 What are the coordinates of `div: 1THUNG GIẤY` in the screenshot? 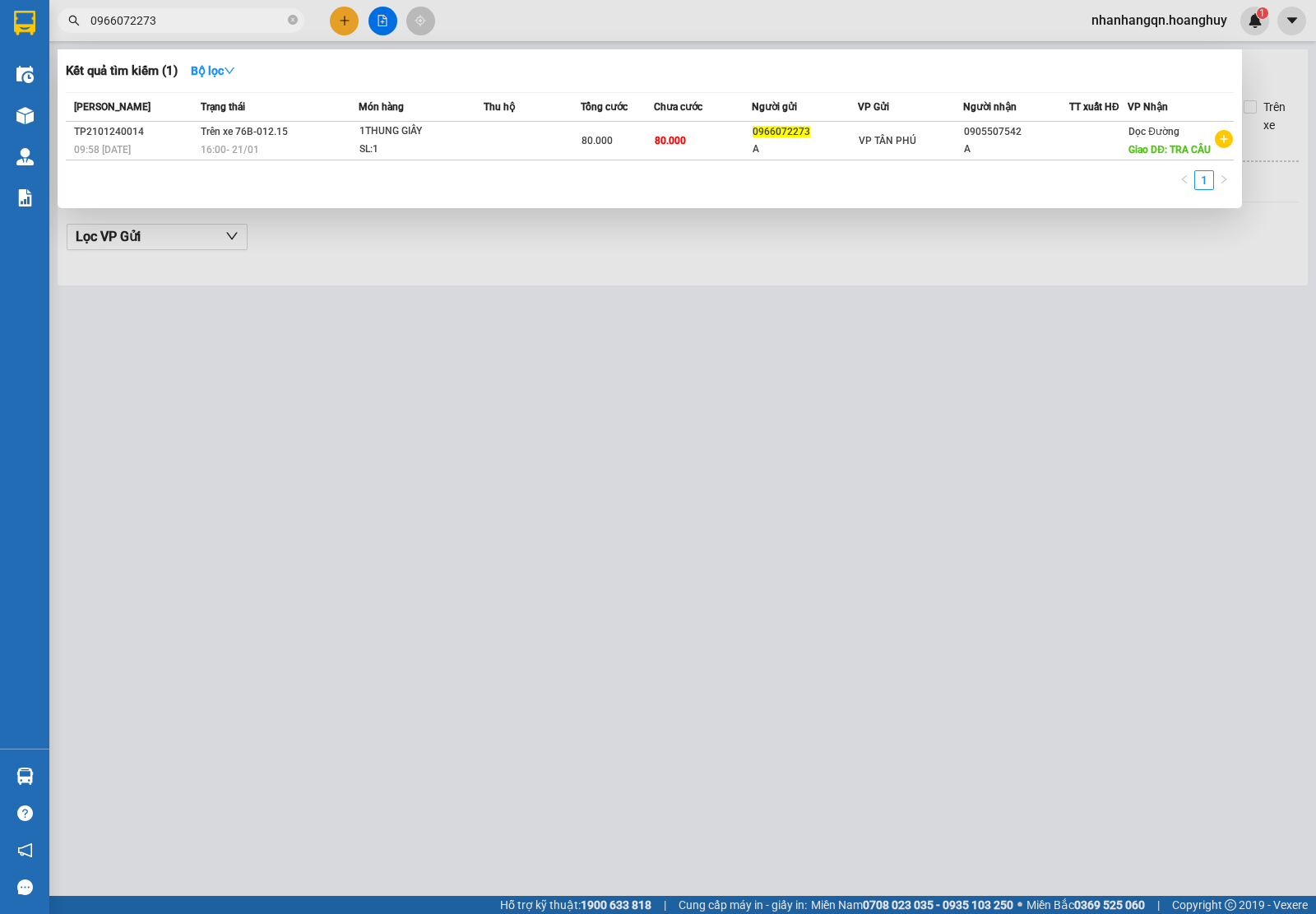 It's located at (421, 131).